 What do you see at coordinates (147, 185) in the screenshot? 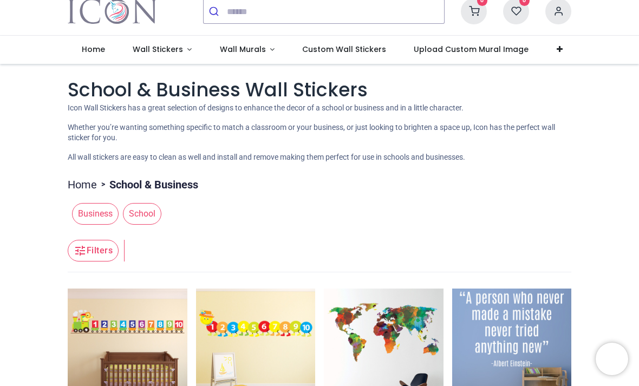
I see `li: School & Business` at bounding box center [147, 185].